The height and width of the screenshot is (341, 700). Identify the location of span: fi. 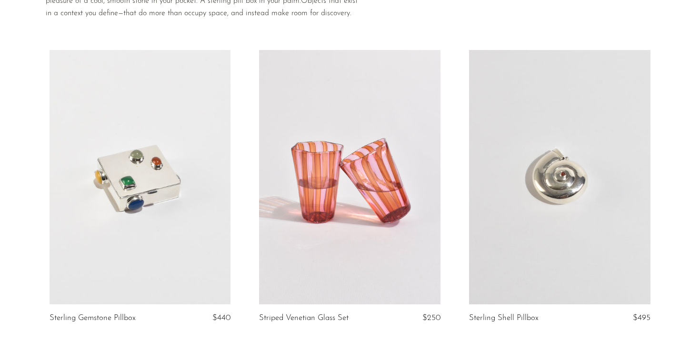
(109, 13).